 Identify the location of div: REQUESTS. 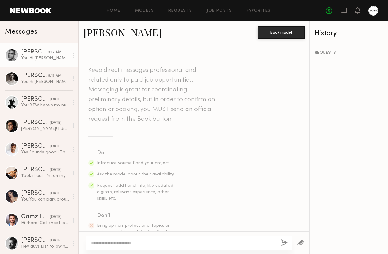
(349, 53).